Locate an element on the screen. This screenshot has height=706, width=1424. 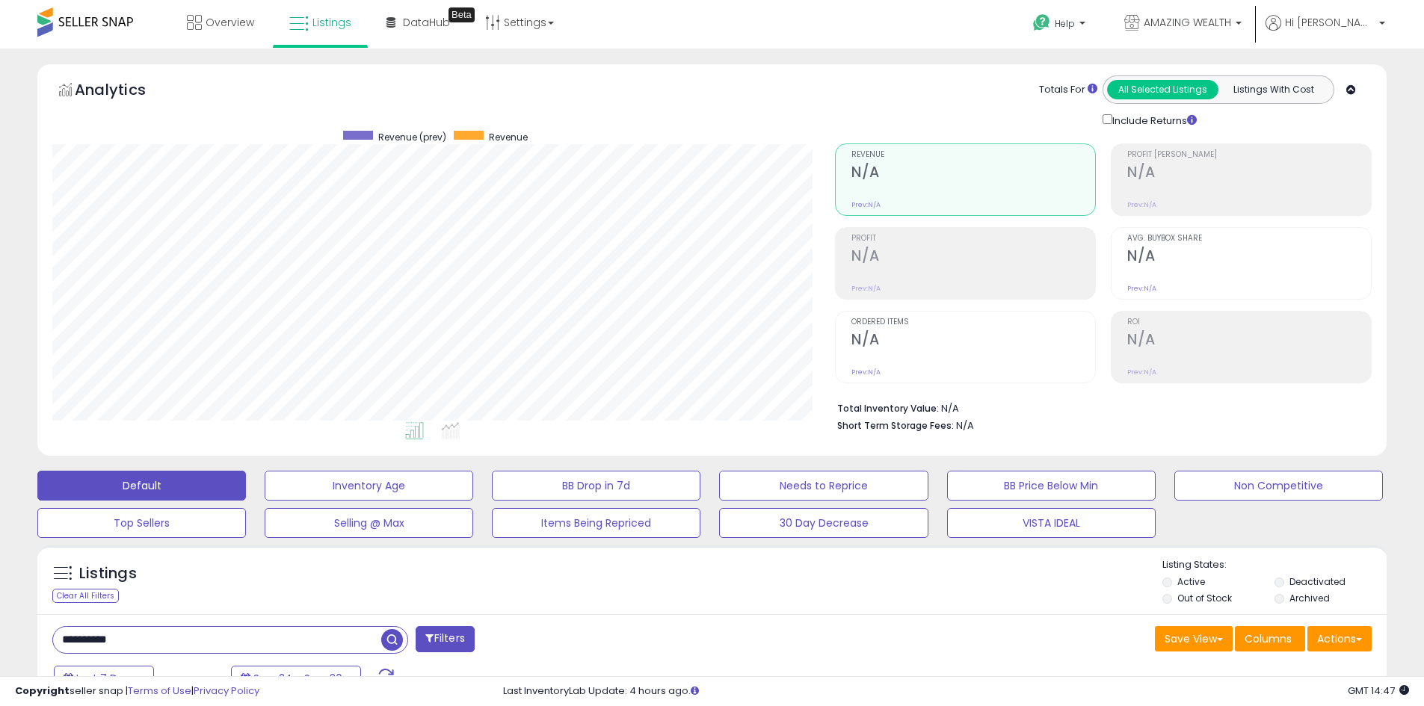
button: VISTA IDEAL is located at coordinates (1051, 523).